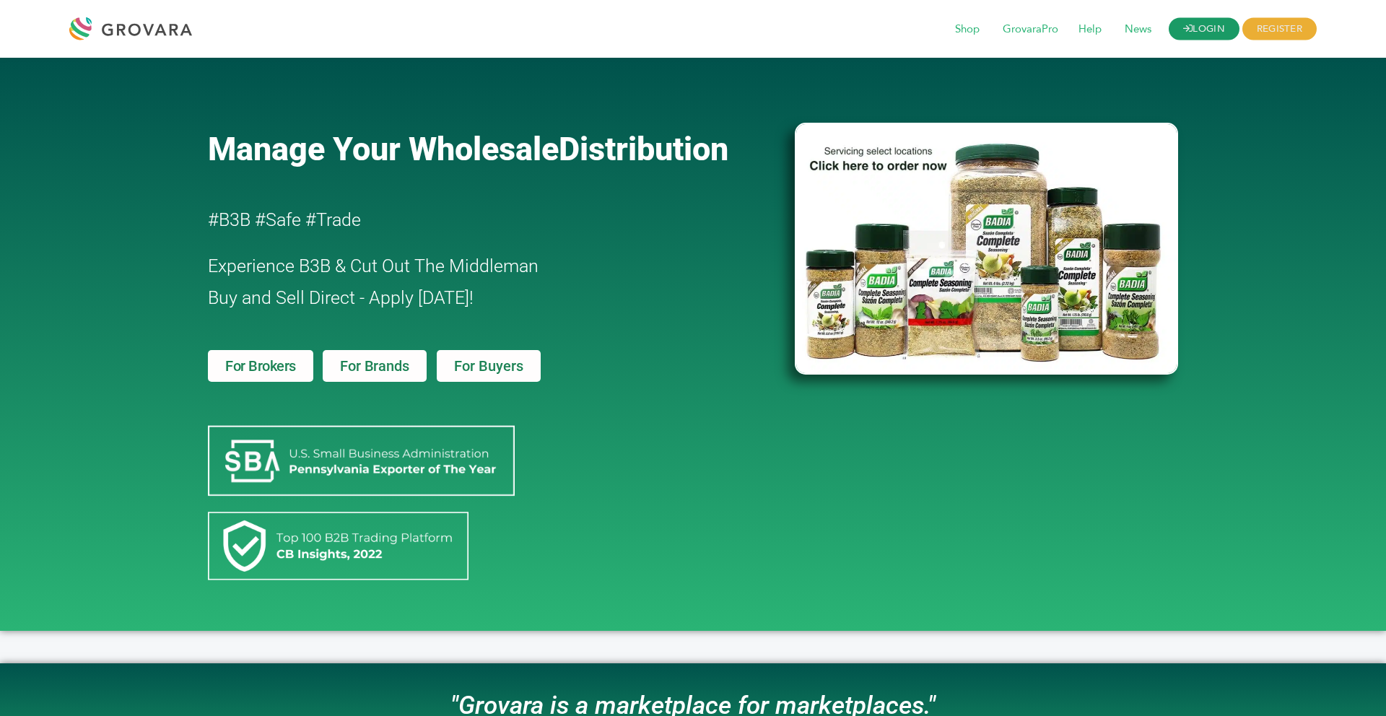  What do you see at coordinates (1204, 29) in the screenshot?
I see `a: LOGIN` at bounding box center [1204, 29].